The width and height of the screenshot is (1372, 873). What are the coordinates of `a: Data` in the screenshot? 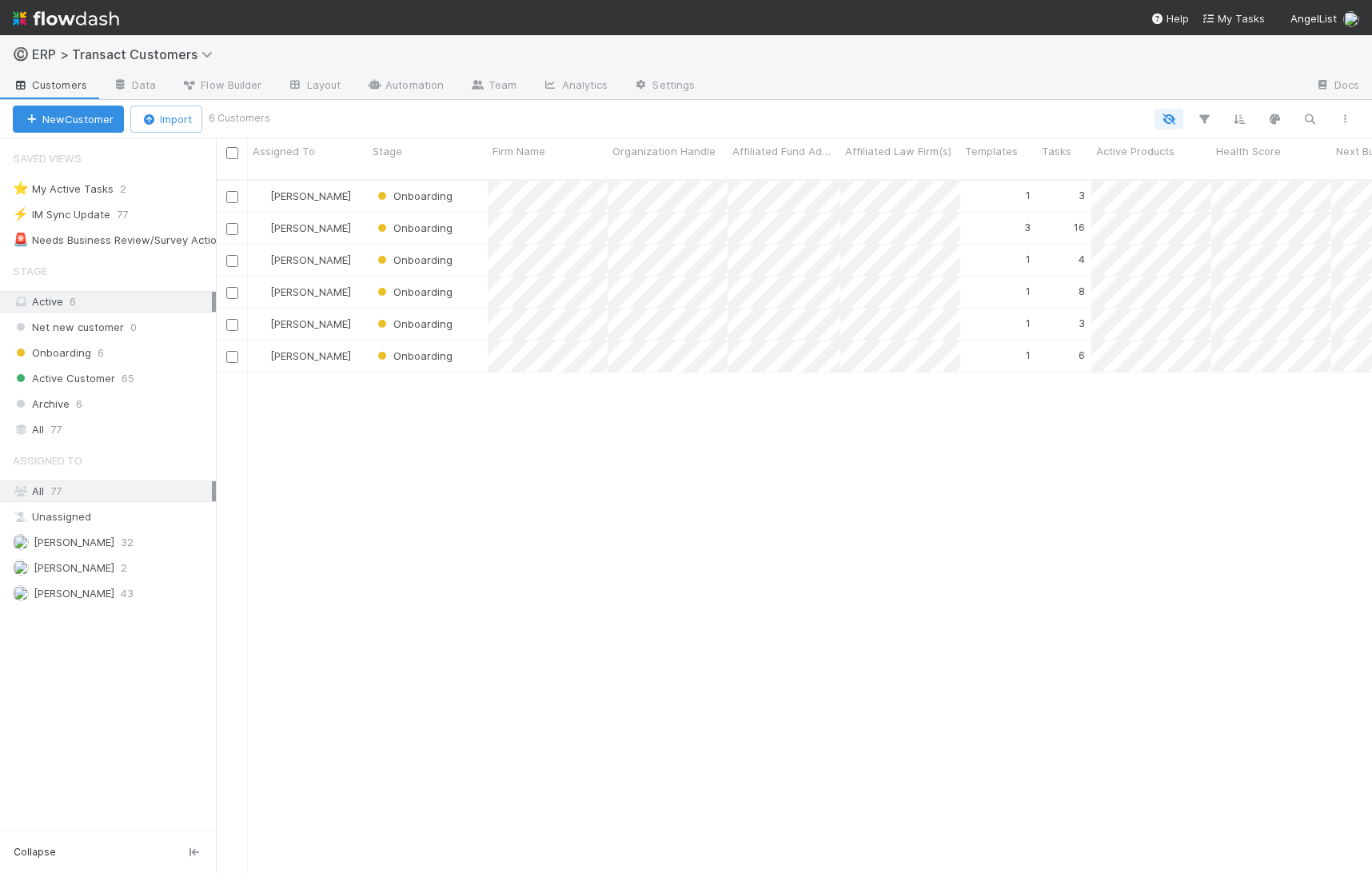 It's located at (134, 86).